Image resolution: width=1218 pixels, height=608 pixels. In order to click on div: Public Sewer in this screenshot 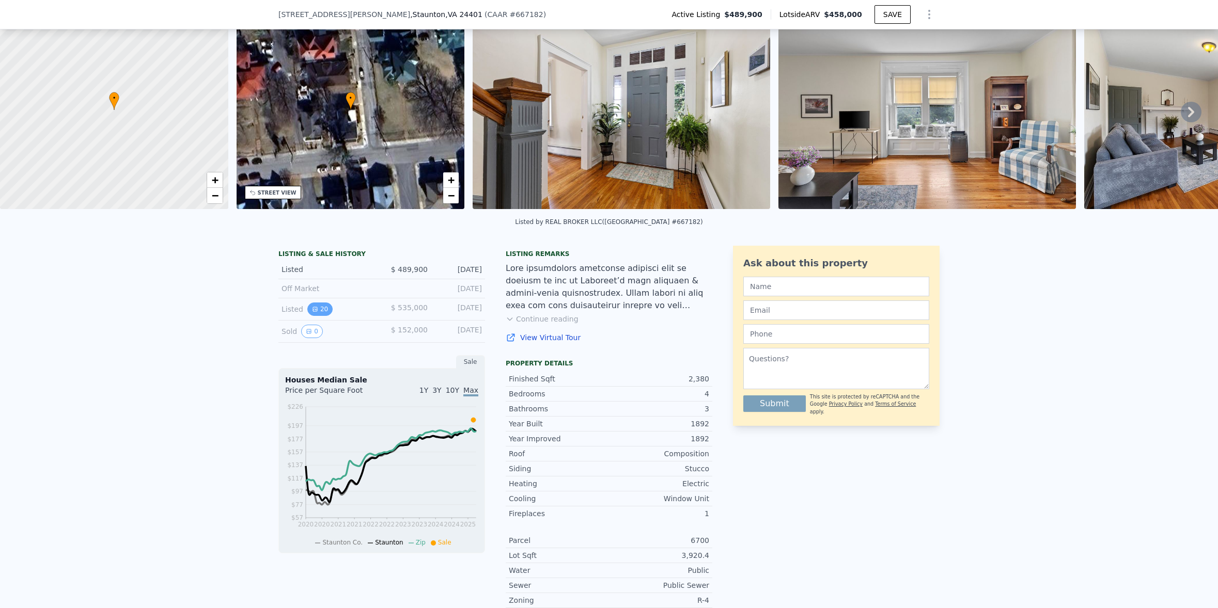, I will do `click(659, 586)`.